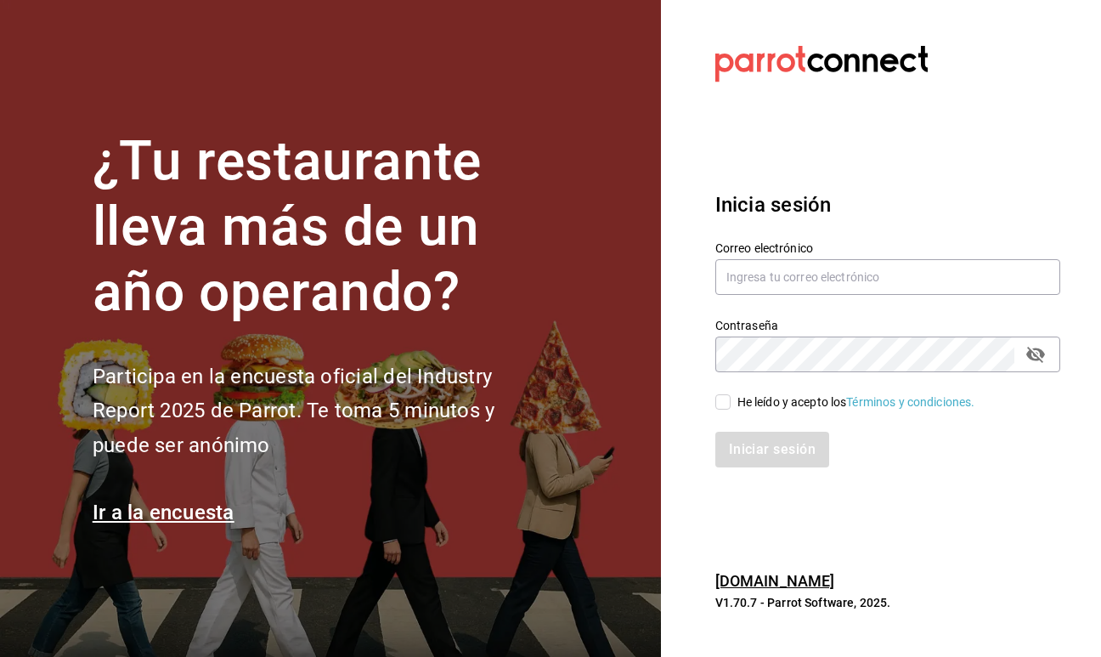 This screenshot has width=1101, height=657. What do you see at coordinates (163, 512) in the screenshot?
I see `a: Ir a la encuesta` at bounding box center [163, 512].